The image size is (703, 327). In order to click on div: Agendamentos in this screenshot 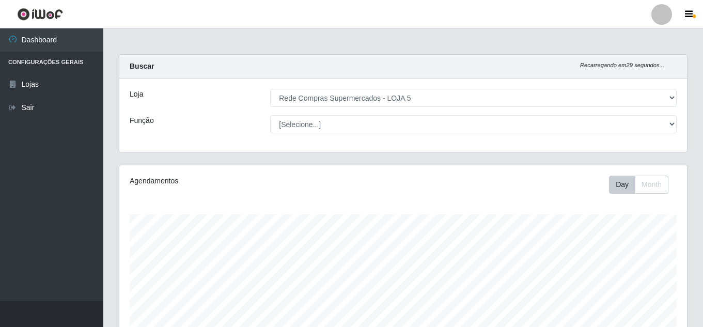, I will do `click(239, 181)`.